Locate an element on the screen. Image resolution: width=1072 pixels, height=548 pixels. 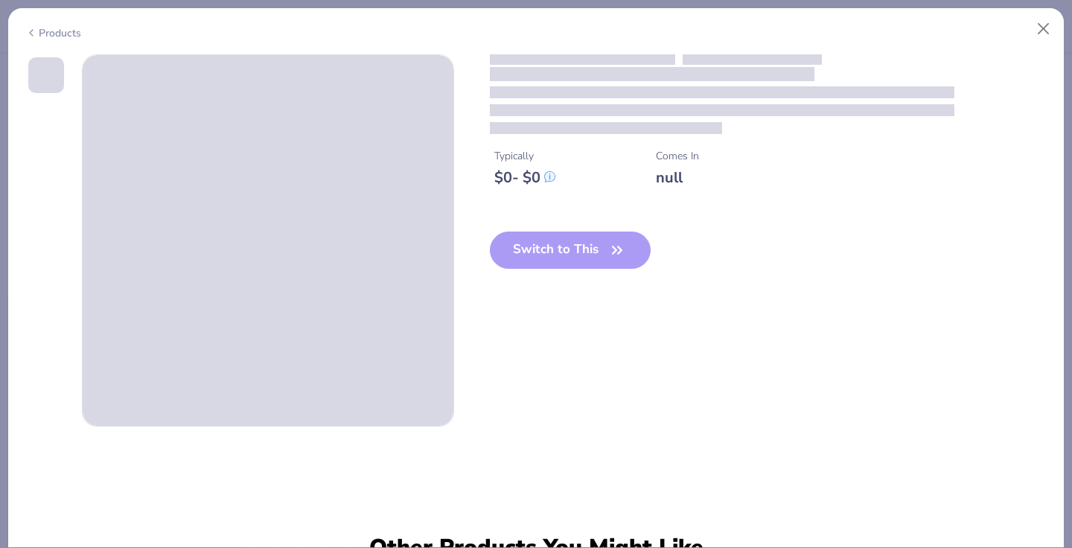
div: Typically is located at coordinates (525, 156).